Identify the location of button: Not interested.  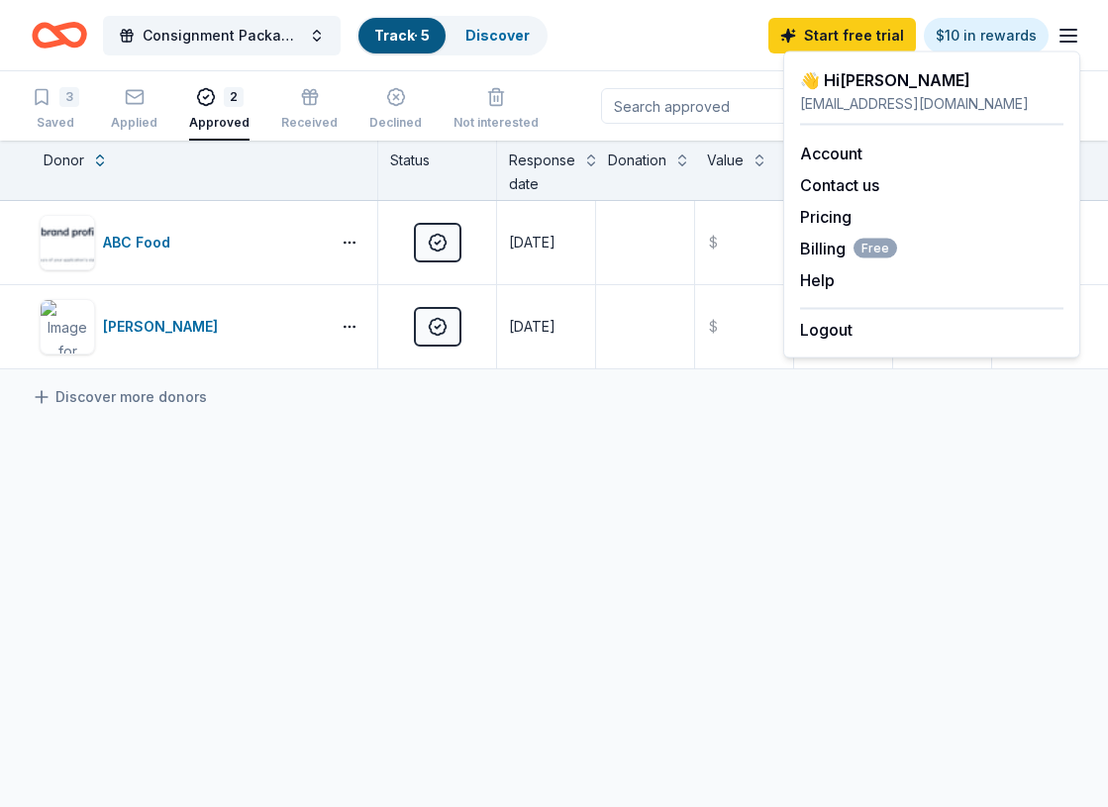
(496, 110).